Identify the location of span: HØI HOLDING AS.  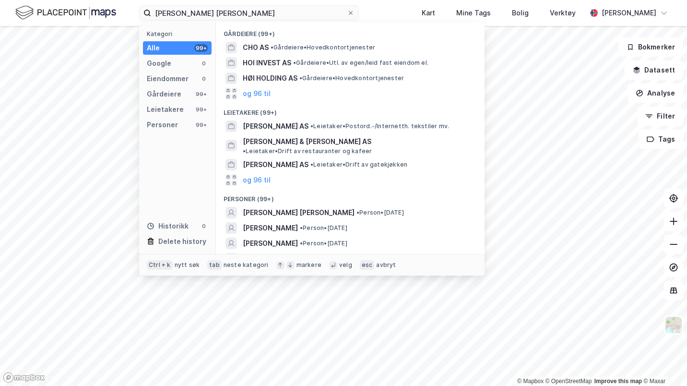
(270, 78).